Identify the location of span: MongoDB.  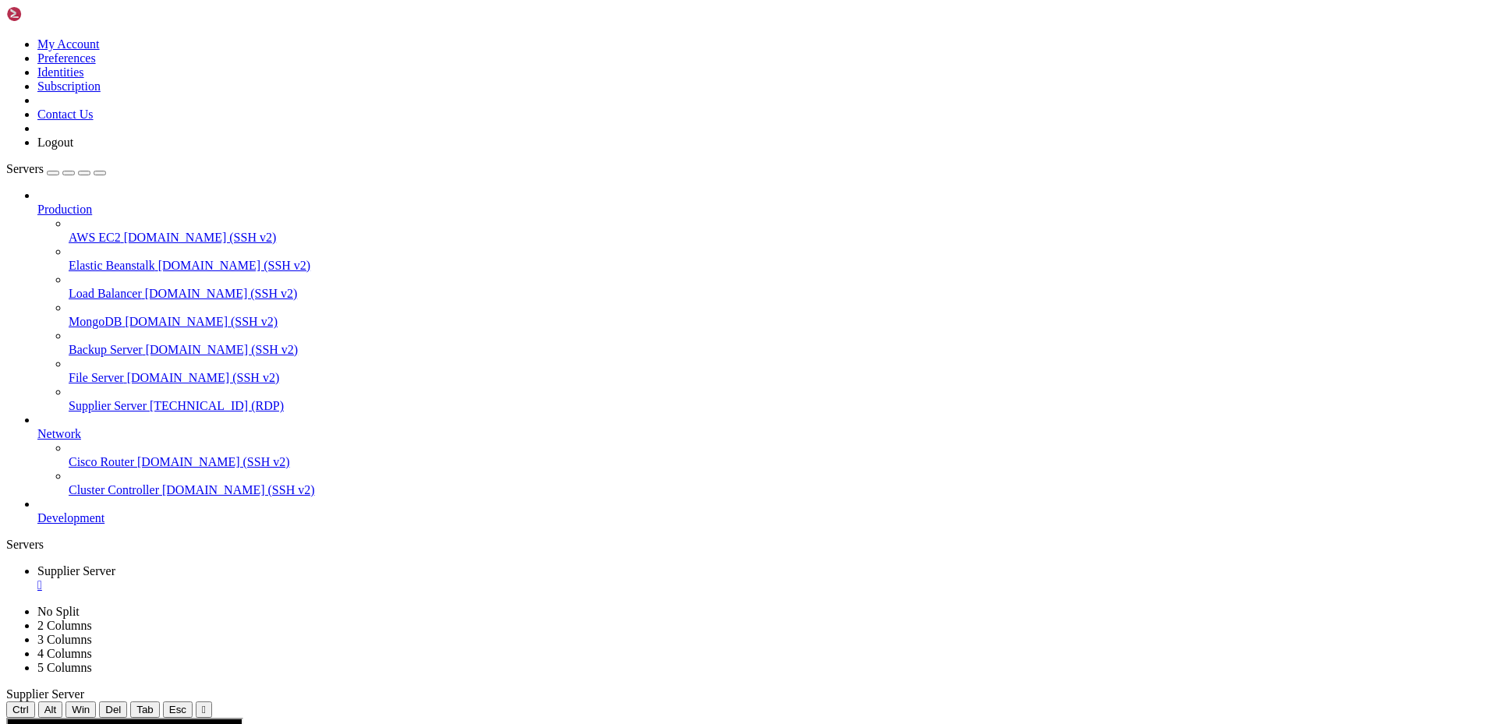
(95, 321).